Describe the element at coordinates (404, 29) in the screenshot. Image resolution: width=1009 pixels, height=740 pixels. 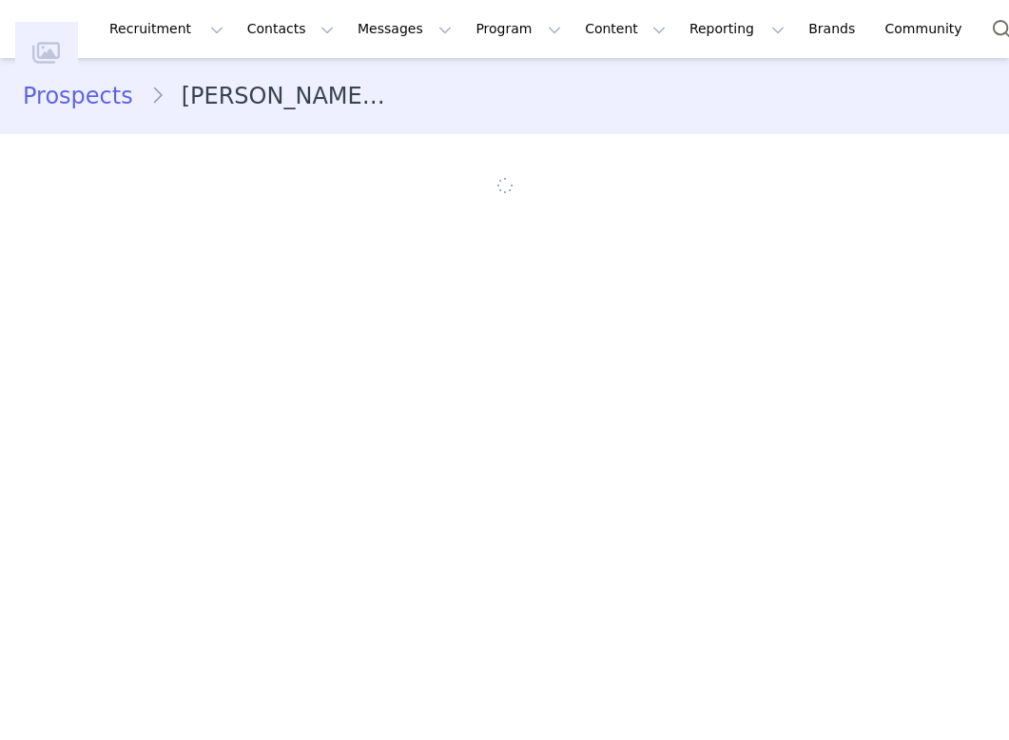
I see `button: Messages` at that location.